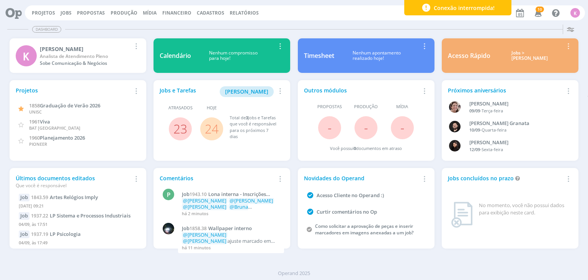 This screenshot has height=280, width=588. I want to click on a: 23, so click(180, 128).